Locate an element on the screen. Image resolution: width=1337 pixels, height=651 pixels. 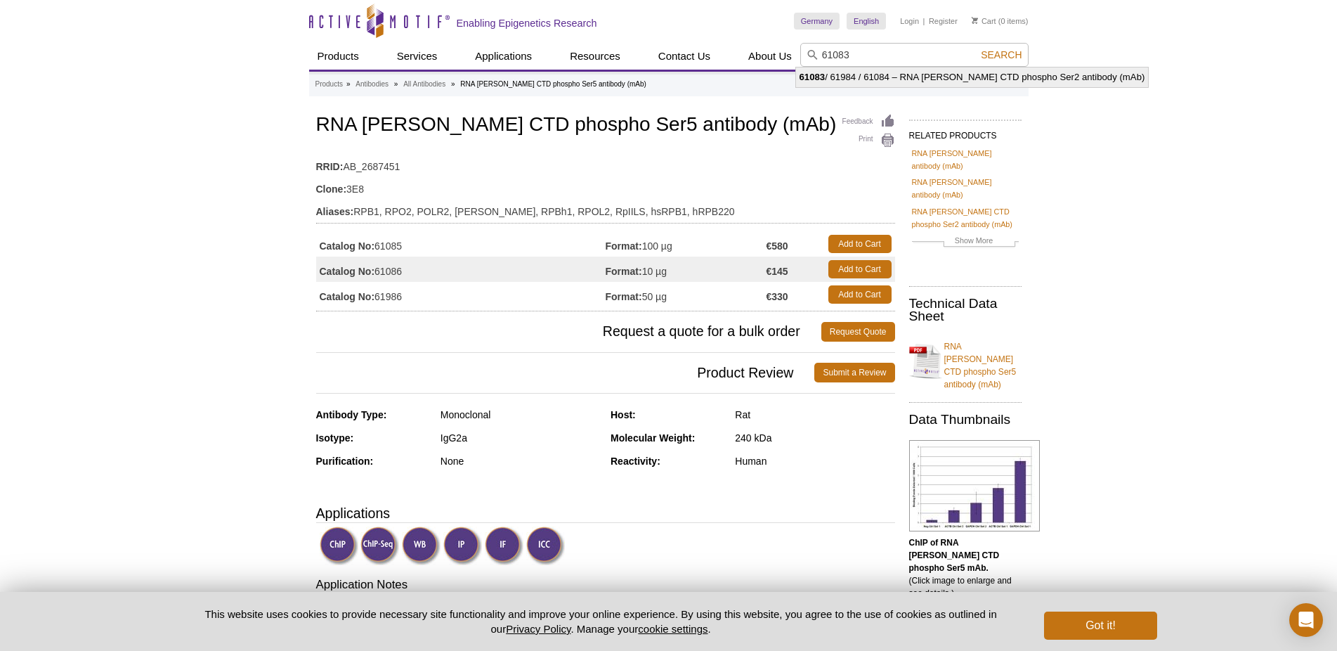
strong: €580 is located at coordinates (776, 246).